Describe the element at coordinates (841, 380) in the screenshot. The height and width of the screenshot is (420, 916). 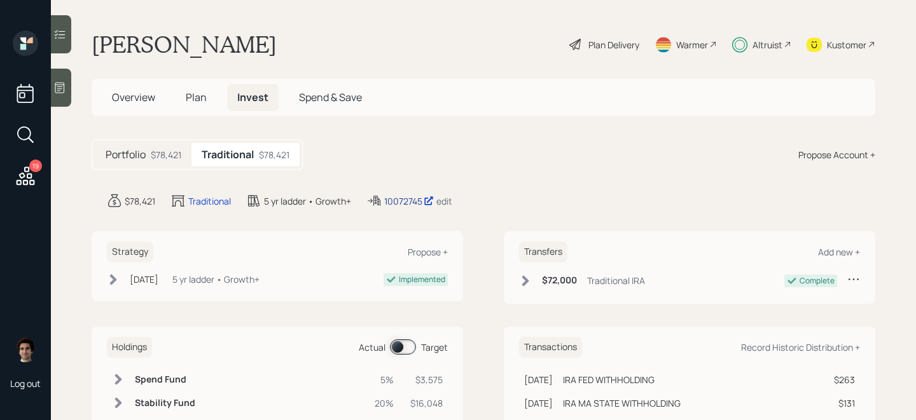
I see `div: $263` at that location.